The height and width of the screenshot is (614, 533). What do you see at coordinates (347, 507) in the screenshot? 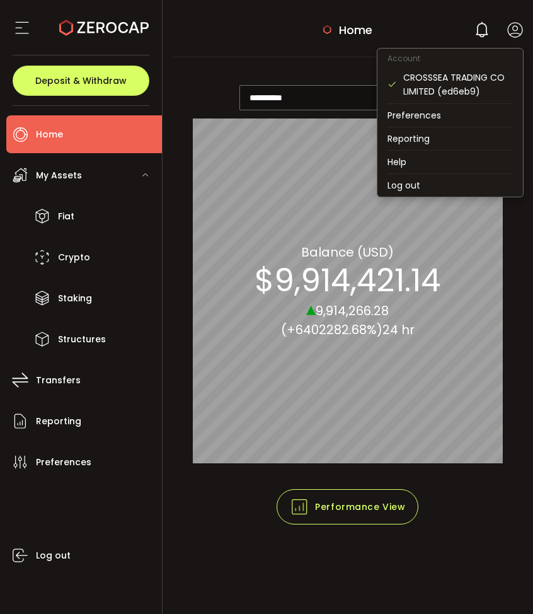
I see `button: Performance View` at bounding box center [347, 507].